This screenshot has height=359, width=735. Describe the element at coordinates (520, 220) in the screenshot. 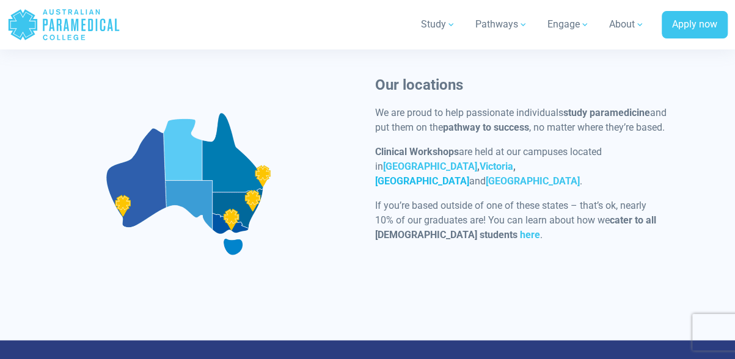

I see `p: If you’re based outside of one of these states – that’s ok, nearly 10% of our graduates are! You ...` at that location.